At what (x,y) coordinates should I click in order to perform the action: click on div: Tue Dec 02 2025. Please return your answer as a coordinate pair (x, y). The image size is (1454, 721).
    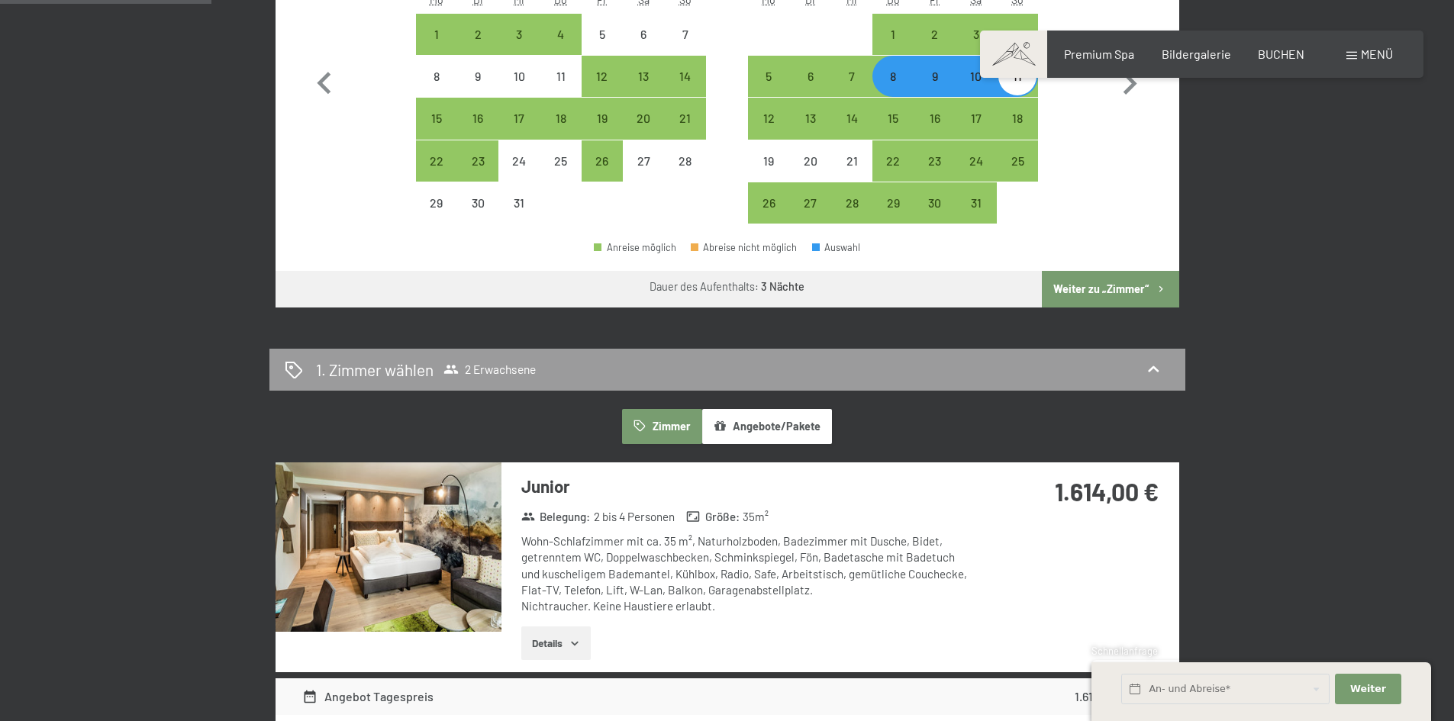
    Looking at the image, I should click on (478, 34).